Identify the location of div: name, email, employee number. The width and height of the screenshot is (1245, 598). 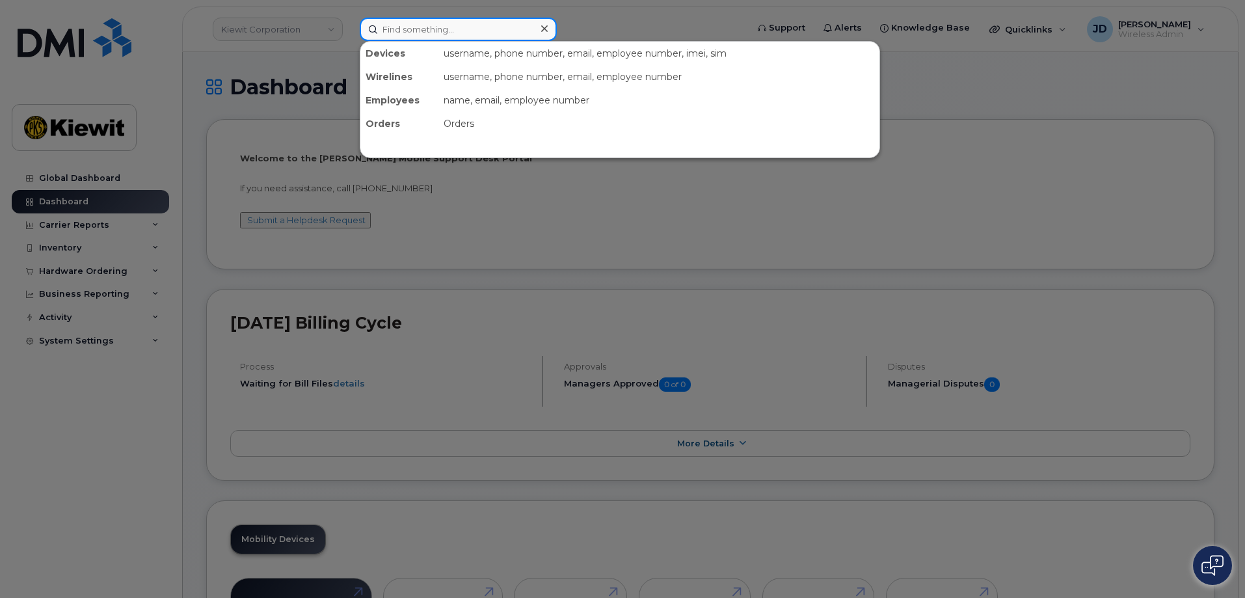
(659, 100).